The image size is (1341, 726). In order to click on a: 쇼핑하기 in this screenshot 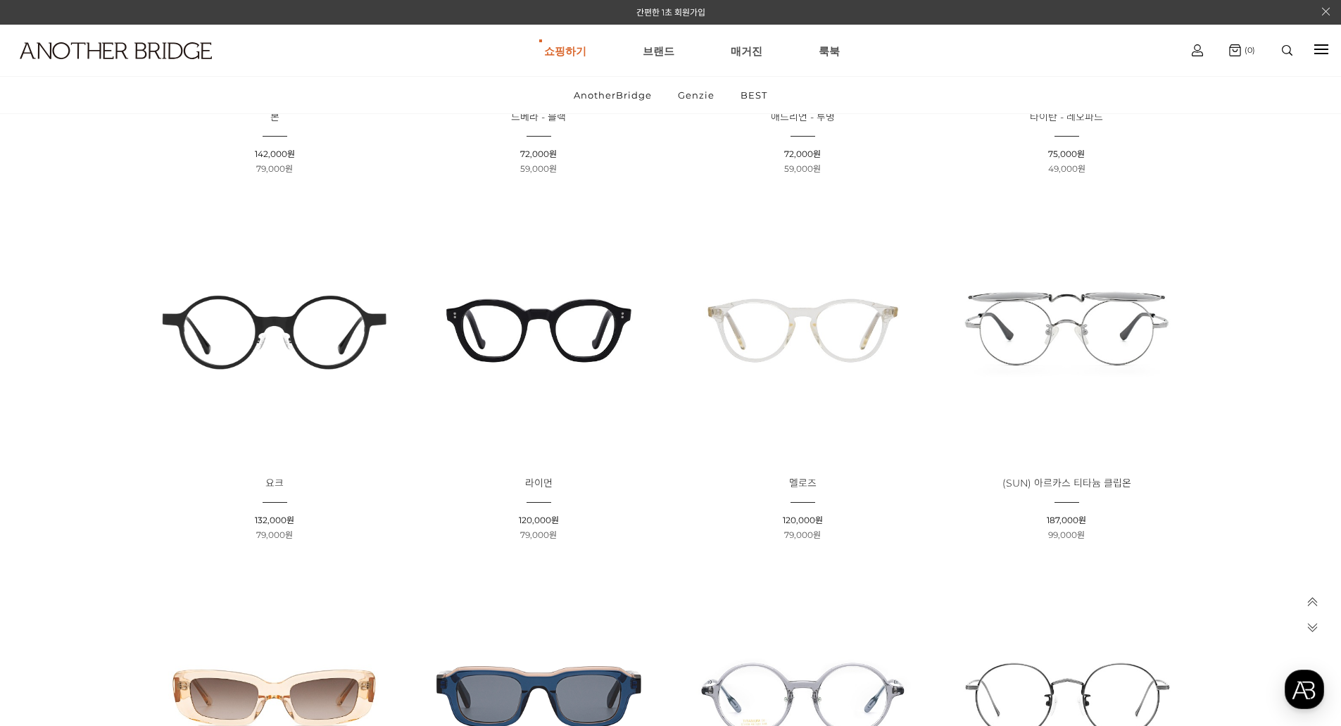, I will do `click(565, 51)`.